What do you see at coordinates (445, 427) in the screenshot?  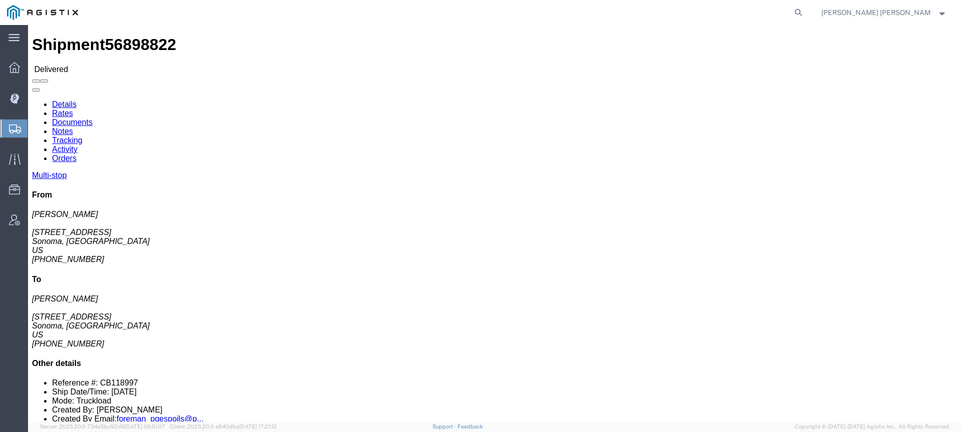 I see `a: Support` at bounding box center [445, 427].